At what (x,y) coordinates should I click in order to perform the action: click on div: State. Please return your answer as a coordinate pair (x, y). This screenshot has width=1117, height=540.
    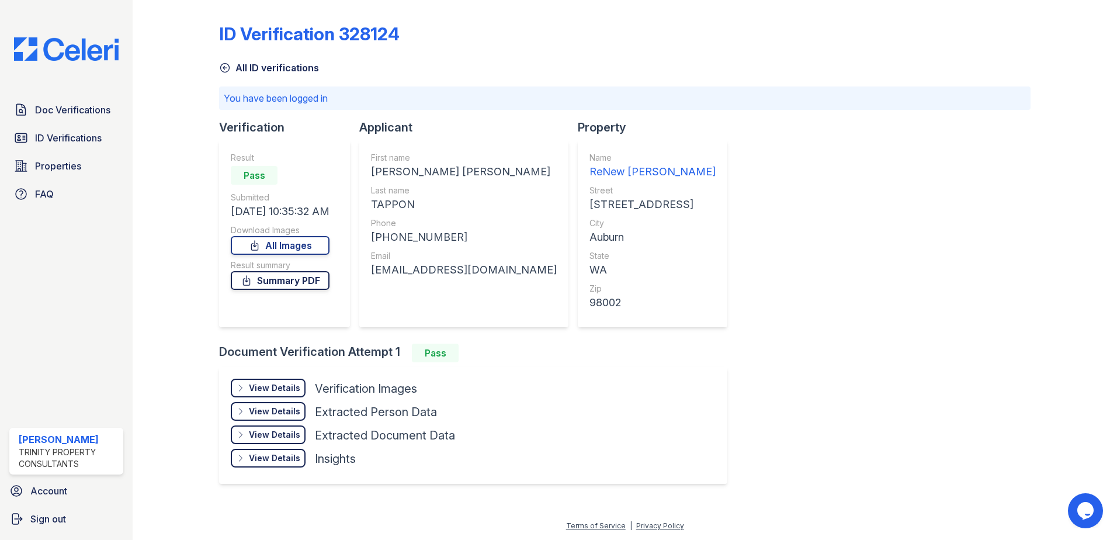
    Looking at the image, I should click on (653, 256).